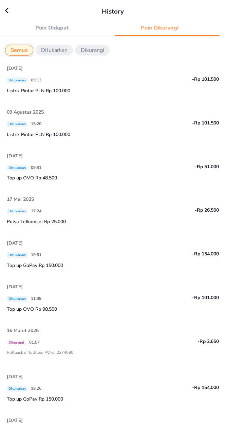 The height and width of the screenshot is (445, 226). What do you see at coordinates (113, 12) in the screenshot?
I see `p: History` at bounding box center [113, 12].